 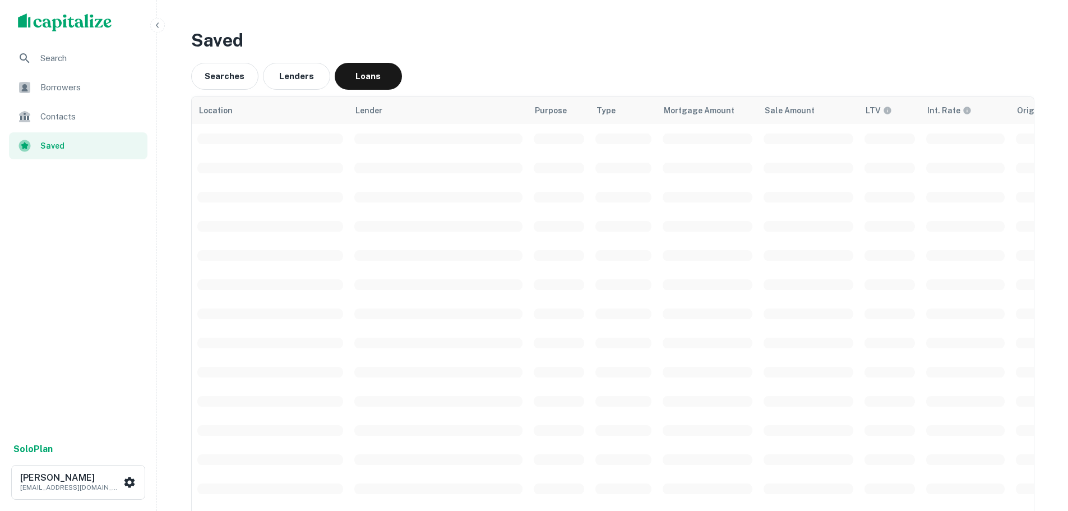 What do you see at coordinates (215, 110) in the screenshot?
I see `span: Location` at bounding box center [215, 110].